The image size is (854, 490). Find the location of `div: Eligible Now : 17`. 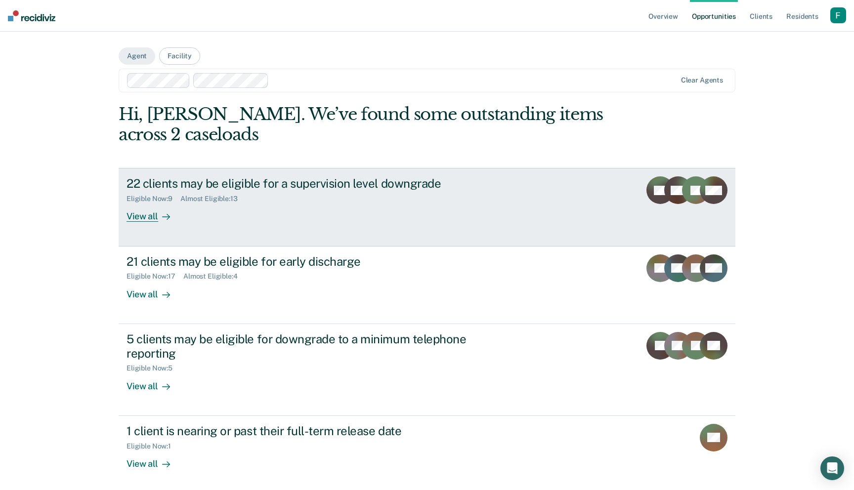

div: Eligible Now : 17 is located at coordinates (155, 276).